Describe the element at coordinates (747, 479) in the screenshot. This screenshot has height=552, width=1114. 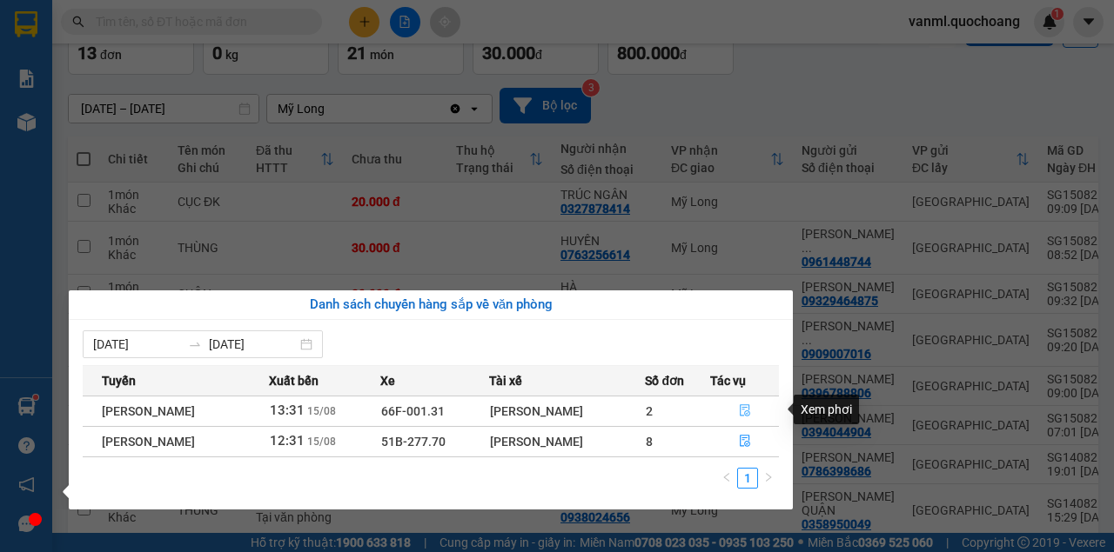
I see `li: 1` at that location.